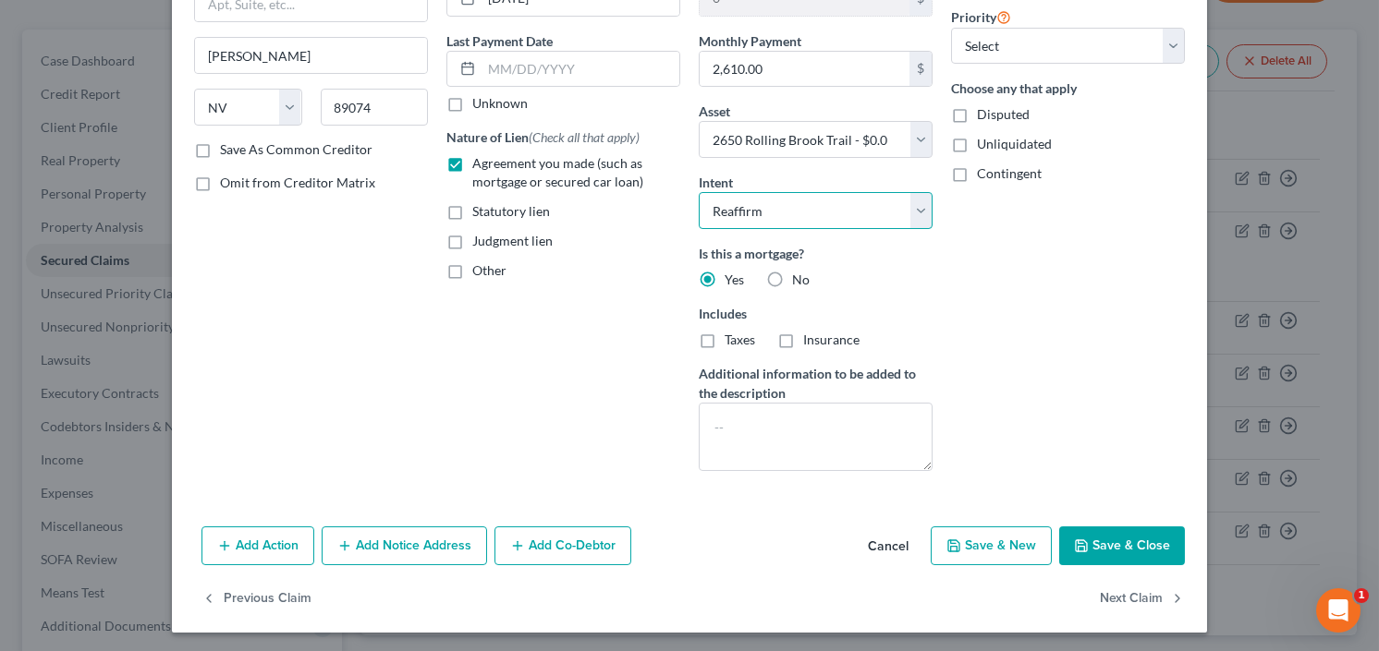 The width and height of the screenshot is (1379, 651). What do you see at coordinates (584, 137) in the screenshot?
I see `span: (Check all that apply)` at bounding box center [584, 137].